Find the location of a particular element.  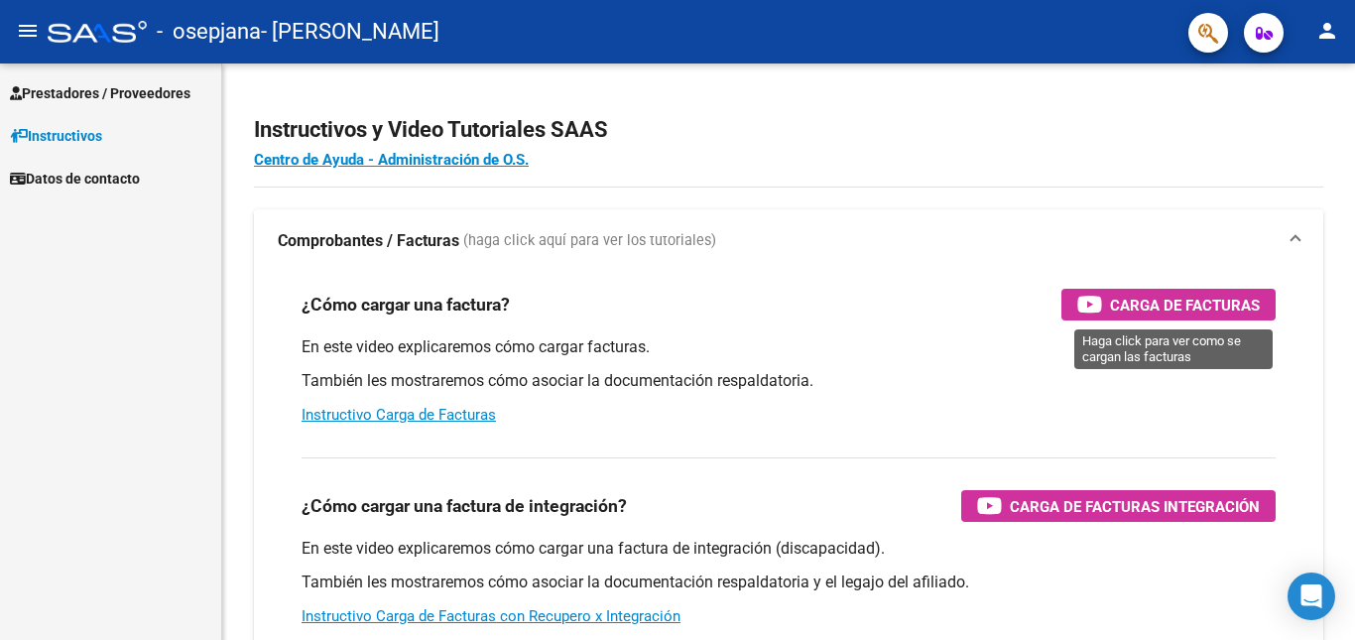

mat-expansion-panel-header: Comprobantes / Facturas (haga click aquí para ver los tutoriales) is located at coordinates (789, 241).